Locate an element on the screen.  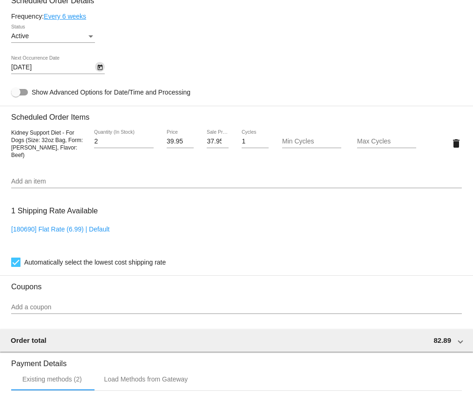
span: Active is located at coordinates (20, 36).